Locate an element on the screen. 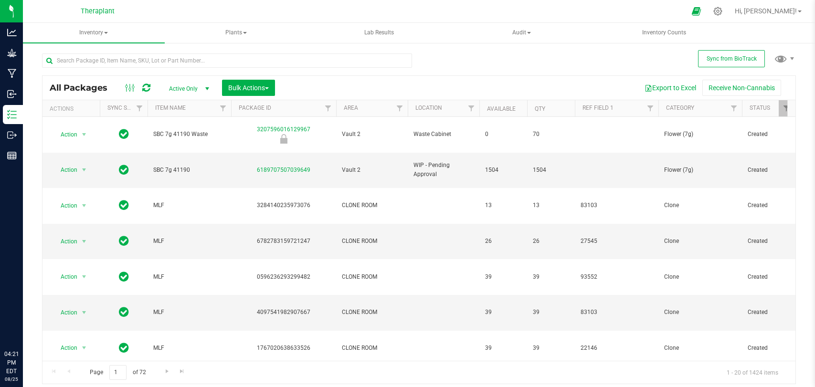 The image size is (815, 387). span: 1 - 20 of 1424 items is located at coordinates (752, 372).